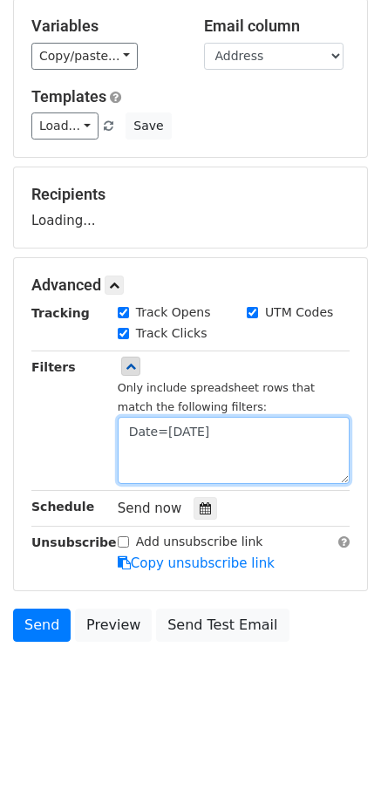 The height and width of the screenshot is (790, 381). Describe the element at coordinates (74, 542) in the screenshot. I see `strong: Unsubscribe` at that location.